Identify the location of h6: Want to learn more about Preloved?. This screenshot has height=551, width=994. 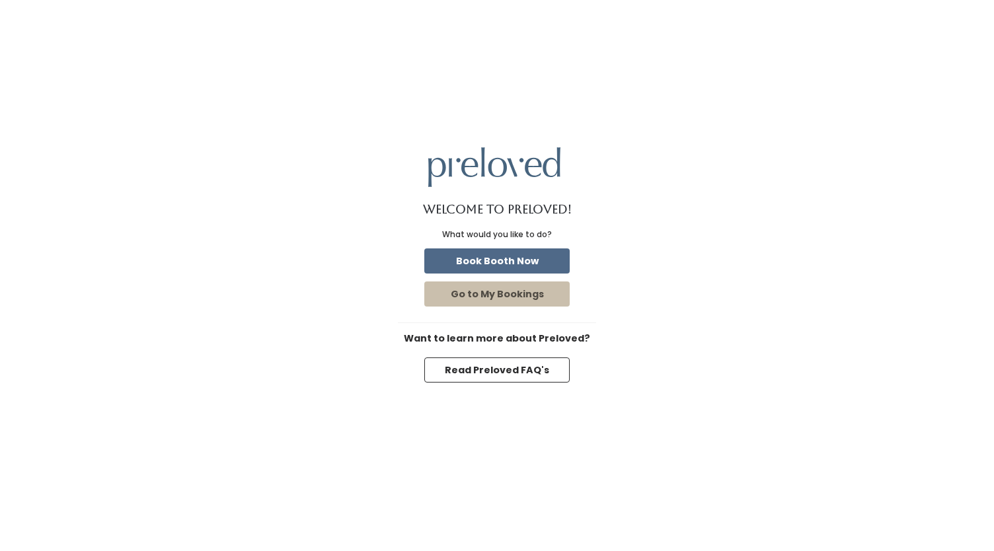
(497, 339).